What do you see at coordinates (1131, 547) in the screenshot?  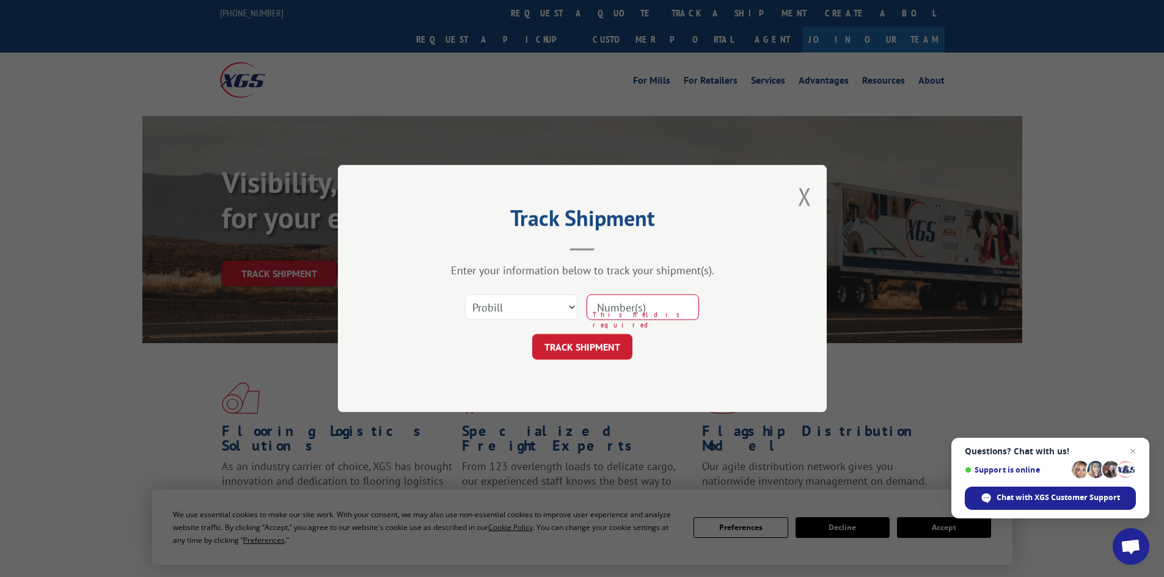 I see `div: Open chat` at bounding box center [1131, 547].